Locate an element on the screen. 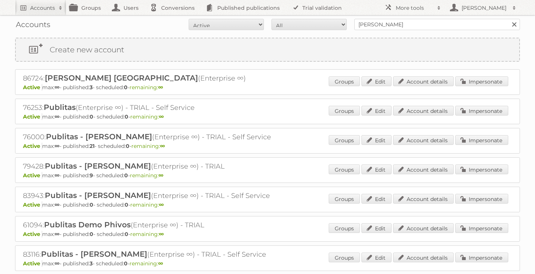 This screenshot has width=535, height=274. strong: 21 is located at coordinates (92, 146).